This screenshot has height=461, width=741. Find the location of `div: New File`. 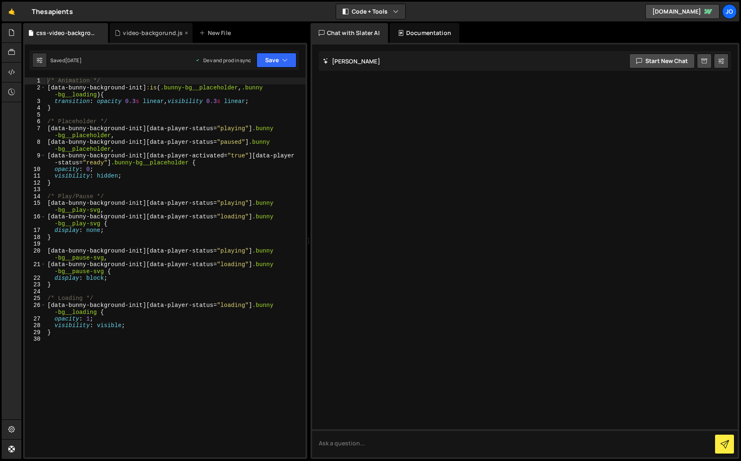

div: New File is located at coordinates (216, 33).